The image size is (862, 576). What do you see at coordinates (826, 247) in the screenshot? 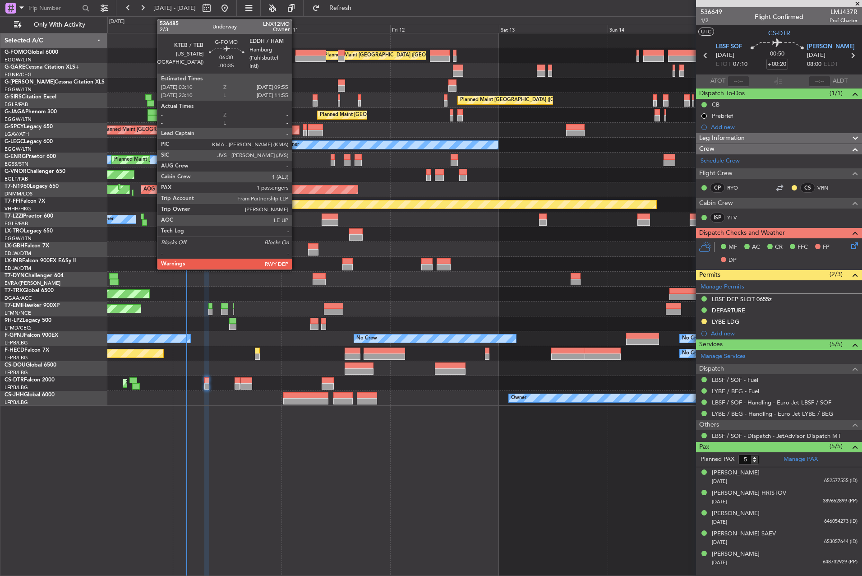
I see `span: FP` at bounding box center [826, 247].